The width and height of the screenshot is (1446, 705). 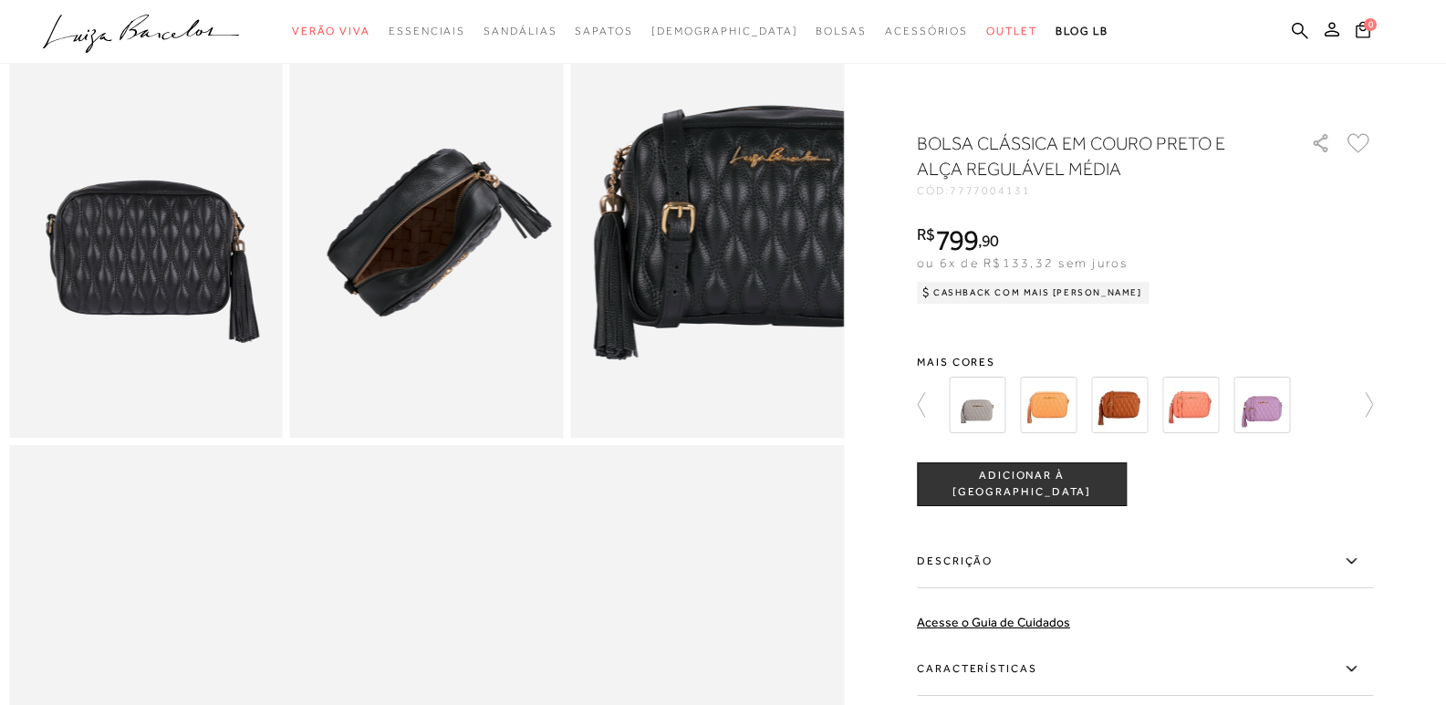 What do you see at coordinates (1082, 31) in the screenshot?
I see `a: BLOG LB` at bounding box center [1082, 31].